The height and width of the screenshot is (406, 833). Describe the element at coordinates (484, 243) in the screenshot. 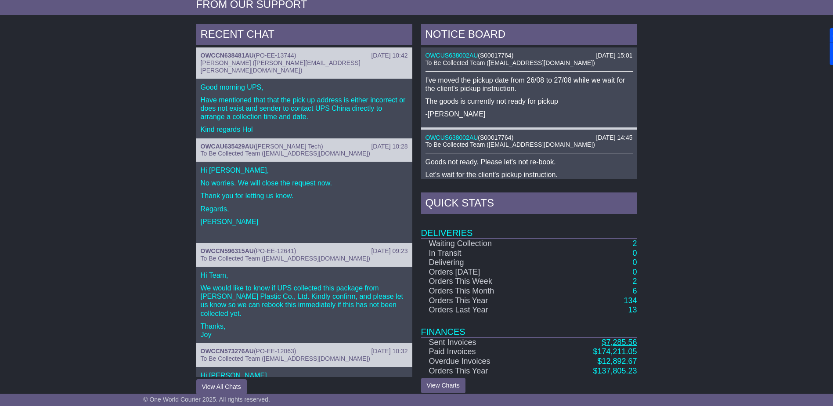

I see `td: Waiting Collection` at that location.